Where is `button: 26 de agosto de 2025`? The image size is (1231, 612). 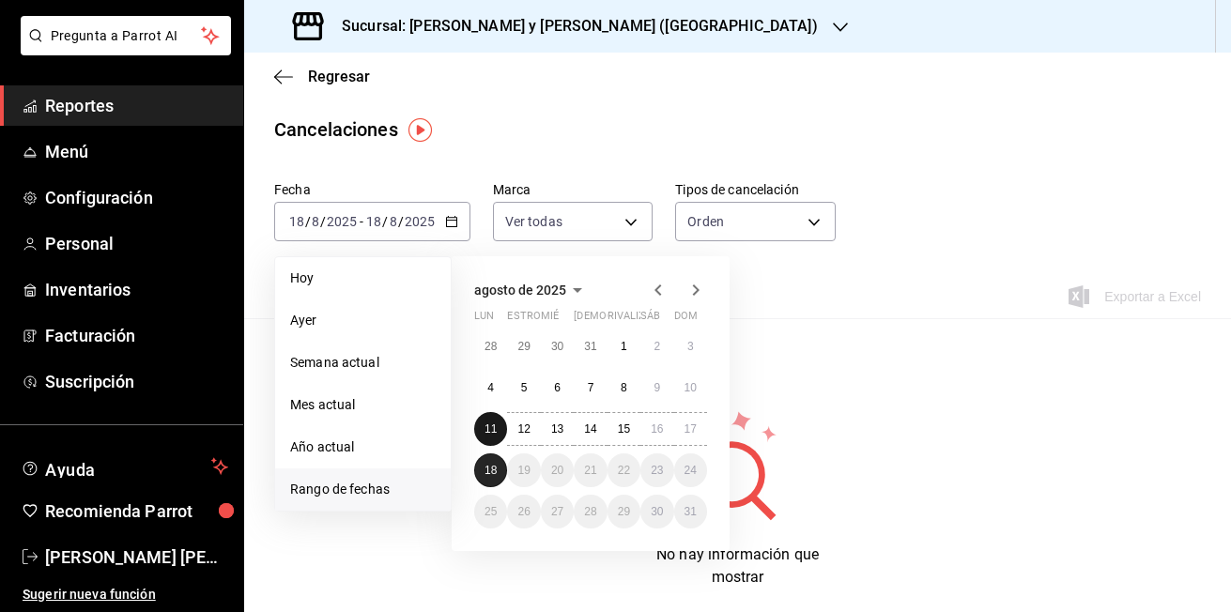 button: 26 de agosto de 2025 is located at coordinates (523, 512).